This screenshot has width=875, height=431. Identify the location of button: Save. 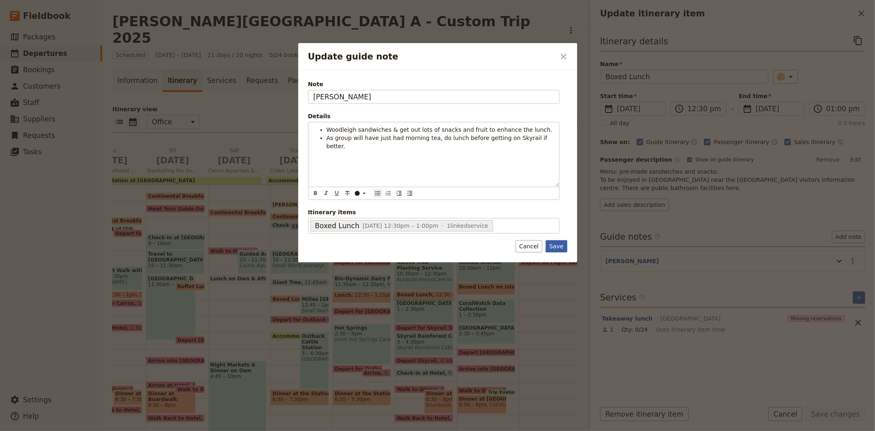
(556, 246).